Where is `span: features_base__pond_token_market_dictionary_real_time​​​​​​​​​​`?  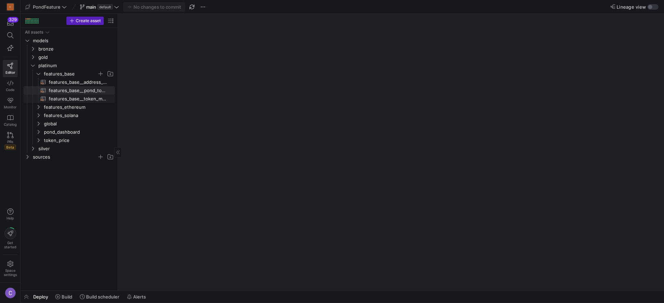 span: features_base__pond_token_market_dictionary_real_time​​​​​​​​​​ is located at coordinates (78, 90).